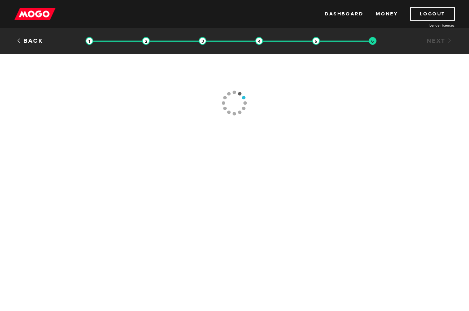 Image resolution: width=469 pixels, height=311 pixels. Describe the element at coordinates (433, 14) in the screenshot. I see `a: Logout` at that location.